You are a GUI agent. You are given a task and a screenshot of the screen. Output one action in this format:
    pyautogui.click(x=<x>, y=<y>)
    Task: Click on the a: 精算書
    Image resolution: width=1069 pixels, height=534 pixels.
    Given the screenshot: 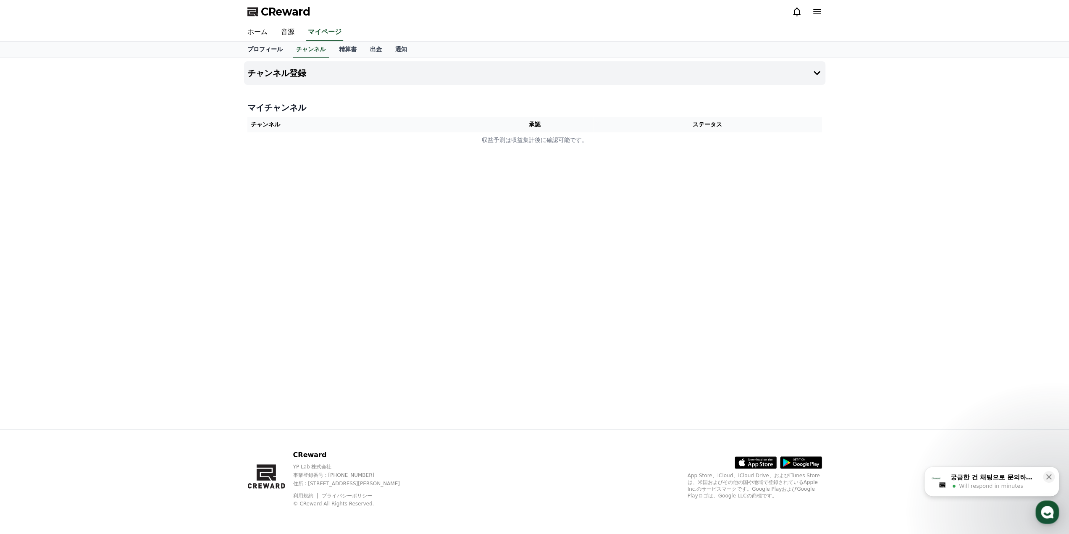 What is the action you would take?
    pyautogui.click(x=348, y=50)
    